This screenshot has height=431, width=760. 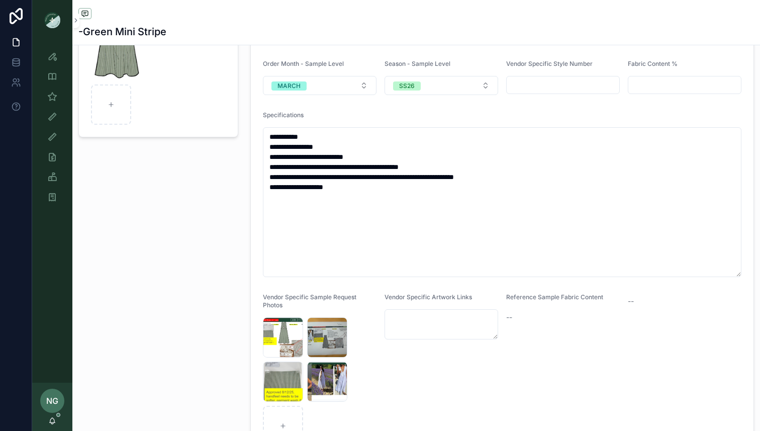 What do you see at coordinates (52, 130) in the screenshot?
I see `div: scrollable content` at bounding box center [52, 130].